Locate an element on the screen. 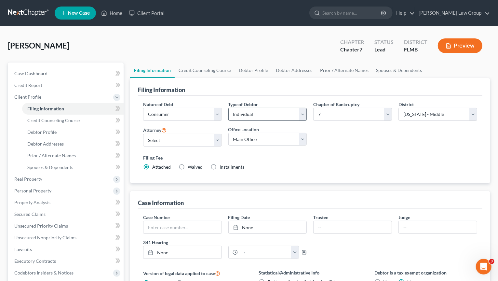  a: Executory Contracts is located at coordinates (66, 261).